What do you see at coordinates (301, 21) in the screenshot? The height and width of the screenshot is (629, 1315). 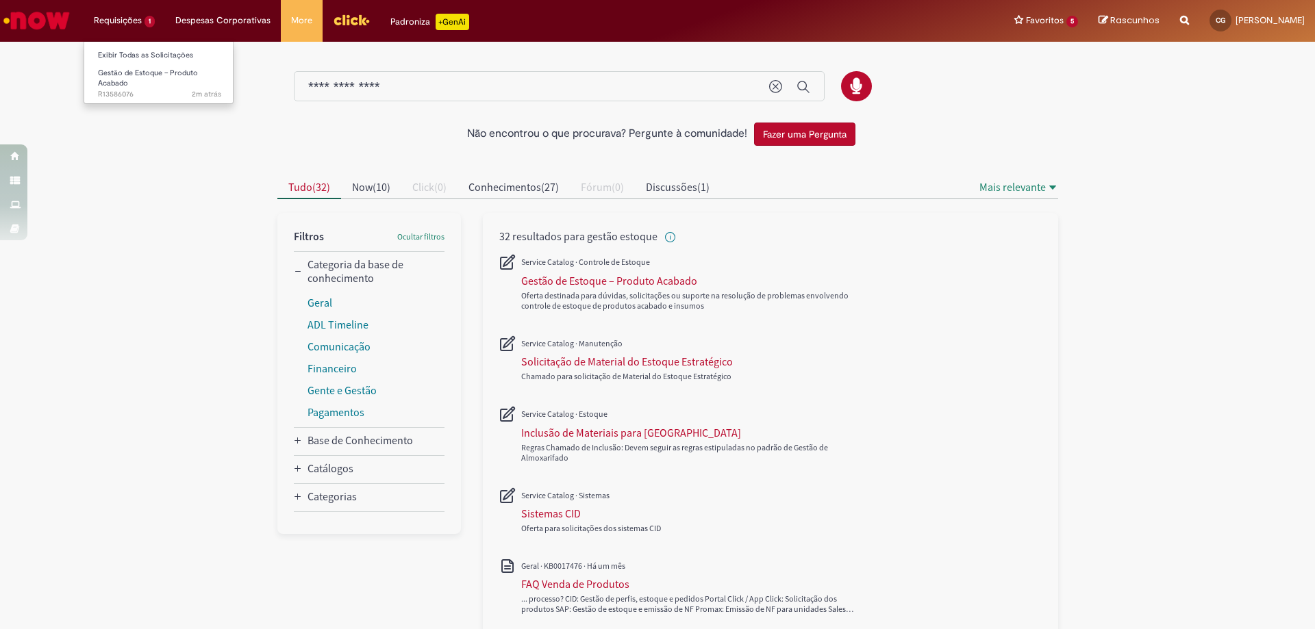 I see `span: More` at bounding box center [301, 21].